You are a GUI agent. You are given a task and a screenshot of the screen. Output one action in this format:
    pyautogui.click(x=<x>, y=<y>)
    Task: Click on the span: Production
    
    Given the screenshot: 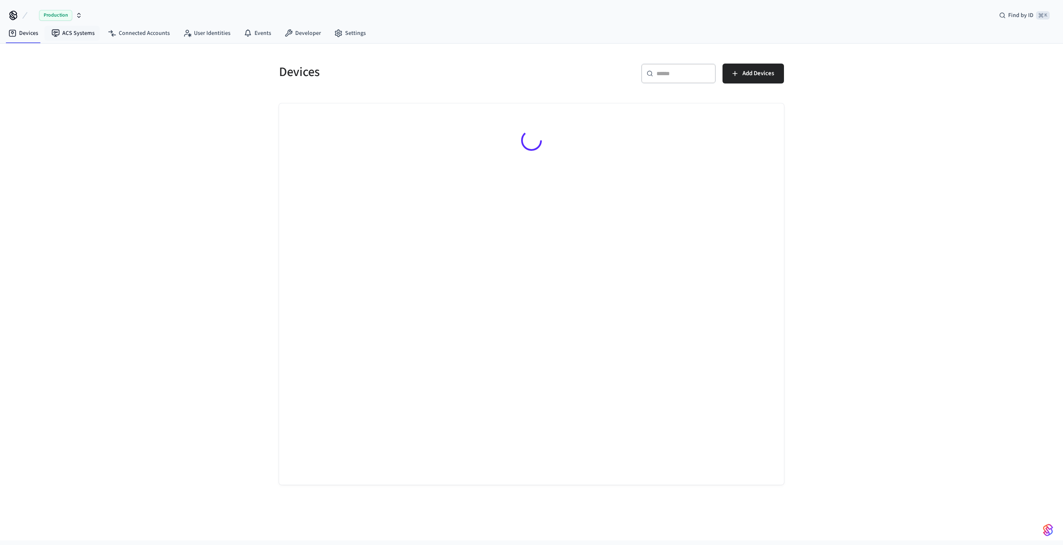 What is the action you would take?
    pyautogui.click(x=56, y=15)
    